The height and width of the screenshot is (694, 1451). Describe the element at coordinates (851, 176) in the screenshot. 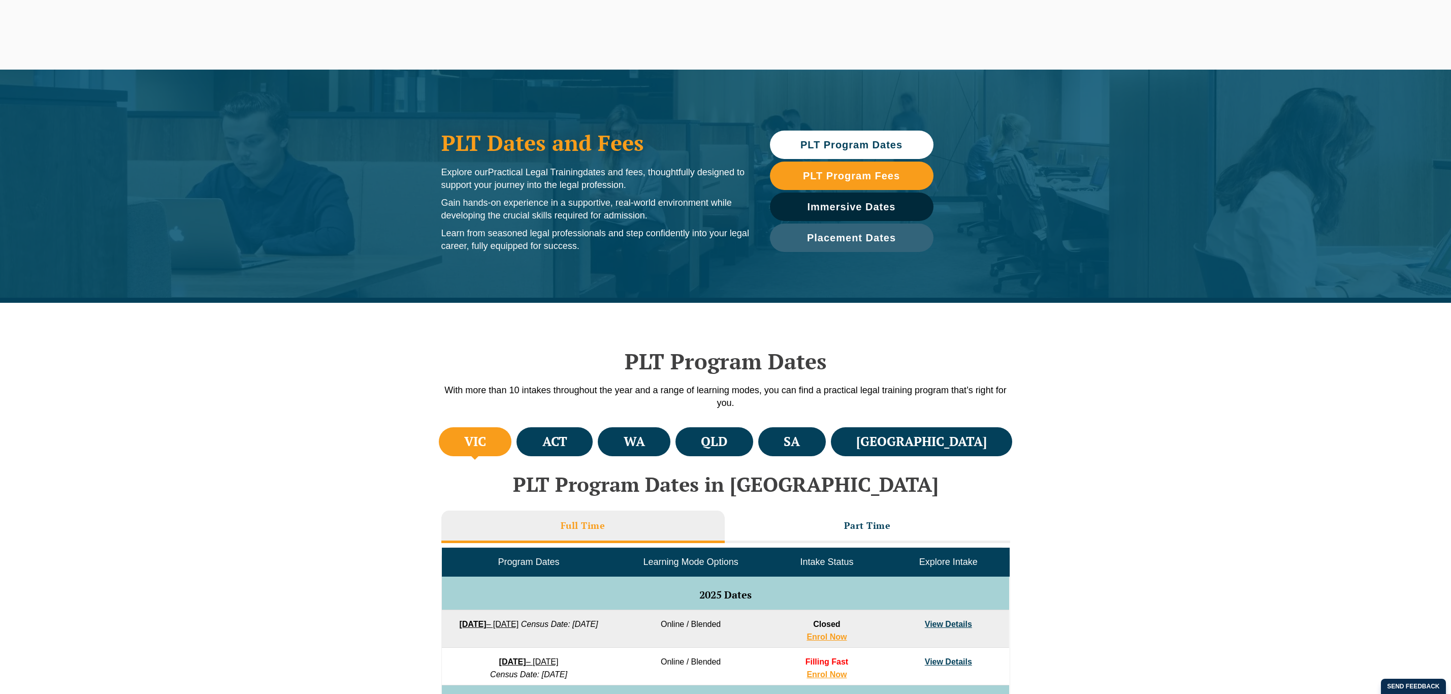

I see `span: PLT Program Fees` at that location.